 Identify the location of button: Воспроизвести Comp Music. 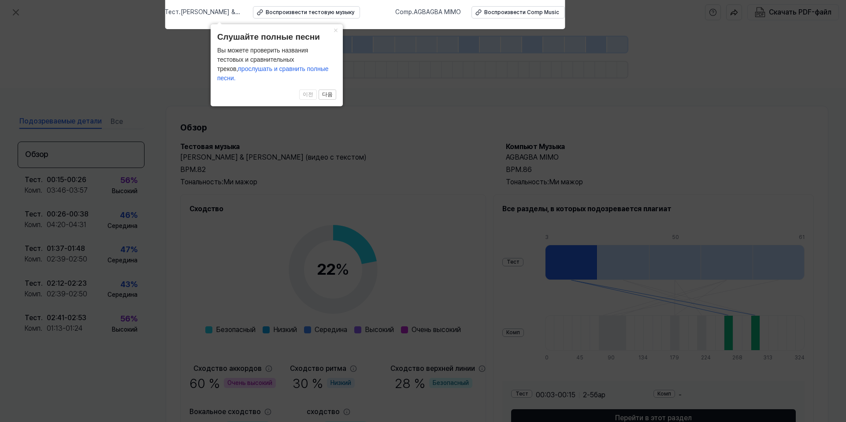
(518, 12).